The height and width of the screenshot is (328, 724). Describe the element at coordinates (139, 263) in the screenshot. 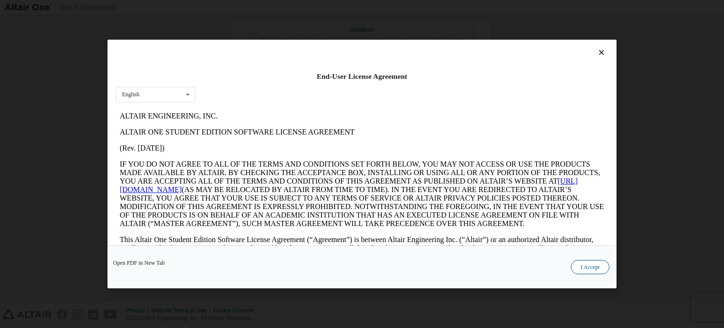

I see `a: Open PDF in New Tab` at that location.